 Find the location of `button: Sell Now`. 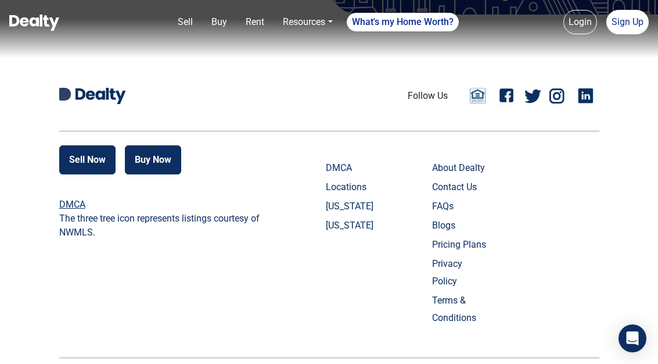

button: Sell Now is located at coordinates (87, 160).